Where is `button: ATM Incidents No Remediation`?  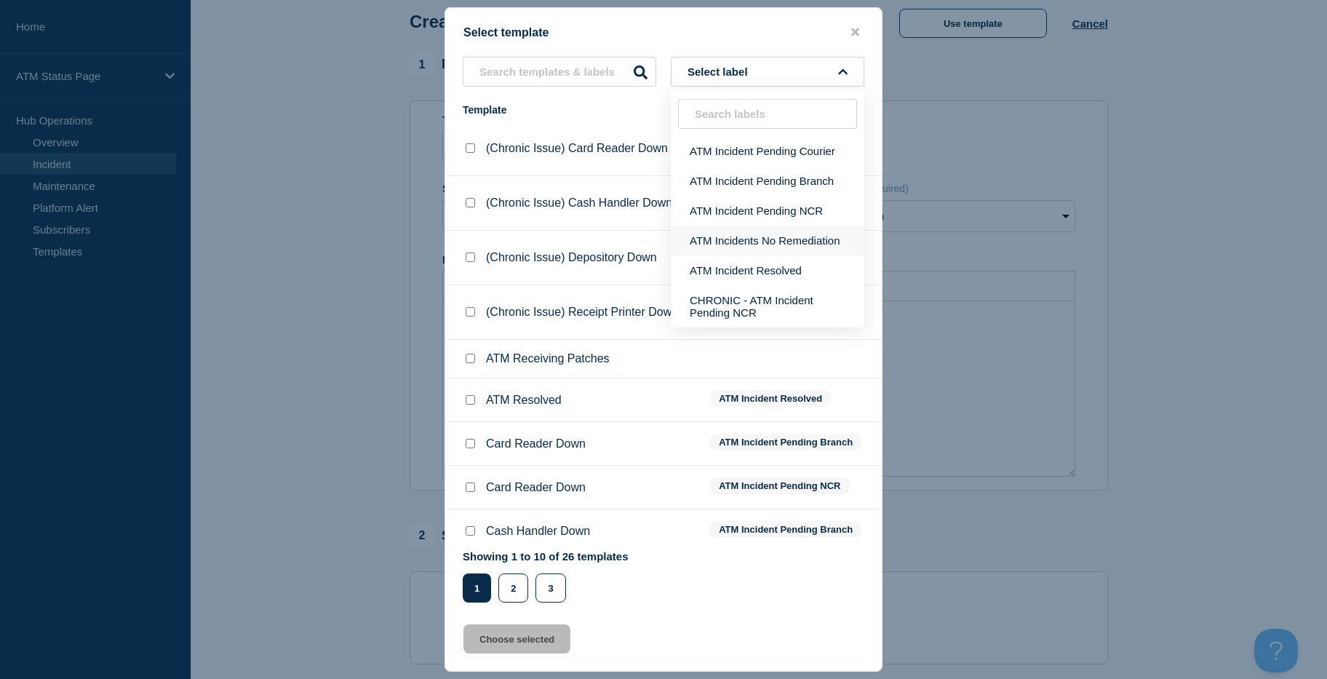
button: ATM Incidents No Remediation is located at coordinates (768, 240).